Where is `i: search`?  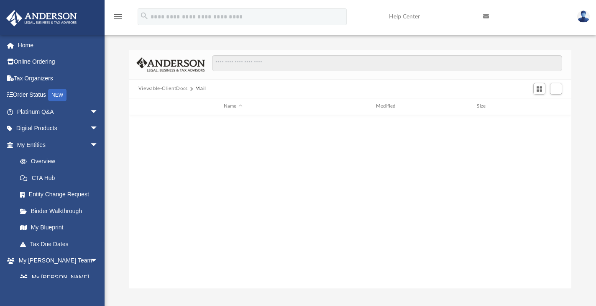 i: search is located at coordinates (144, 16).